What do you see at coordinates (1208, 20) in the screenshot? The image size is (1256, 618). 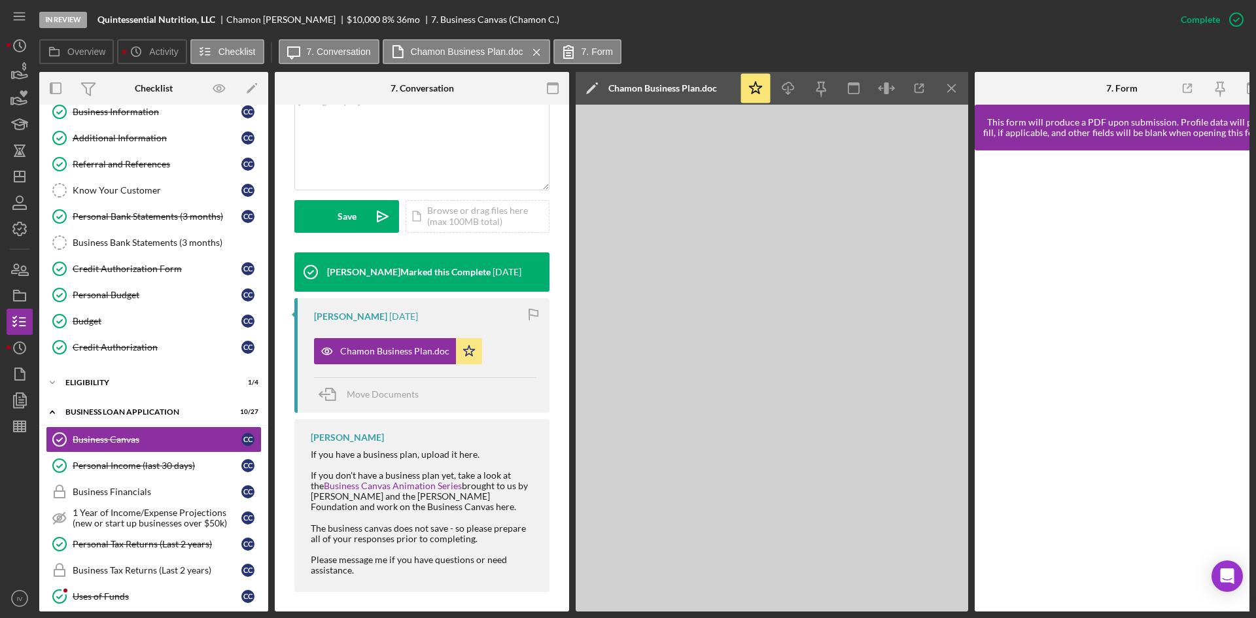 I see `button: Complete` at bounding box center [1208, 20].